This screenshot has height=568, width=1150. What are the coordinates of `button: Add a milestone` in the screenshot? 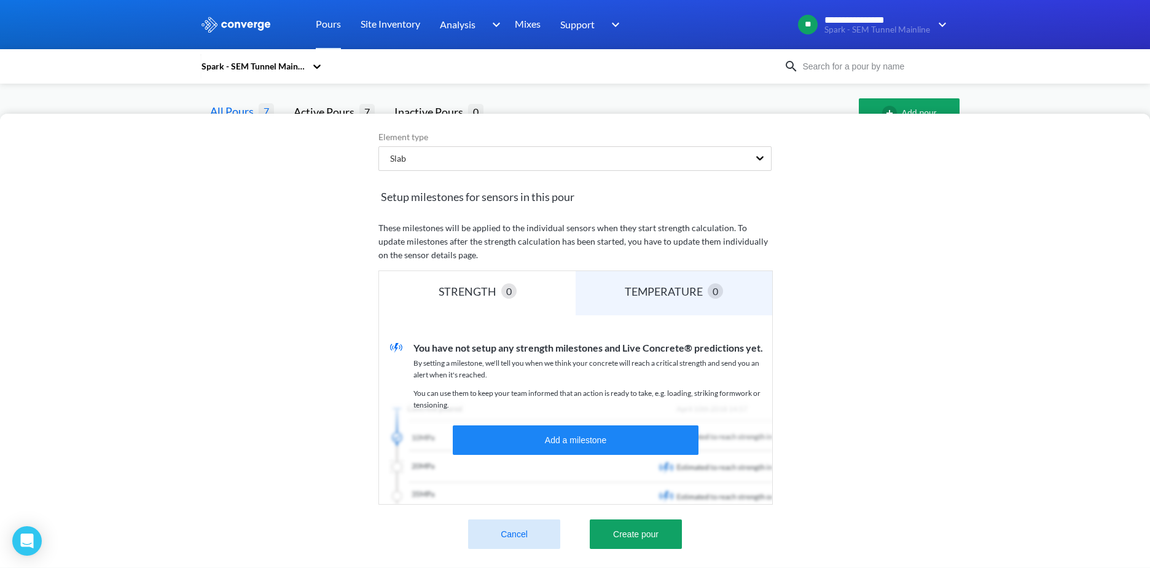 It's located at (576, 440).